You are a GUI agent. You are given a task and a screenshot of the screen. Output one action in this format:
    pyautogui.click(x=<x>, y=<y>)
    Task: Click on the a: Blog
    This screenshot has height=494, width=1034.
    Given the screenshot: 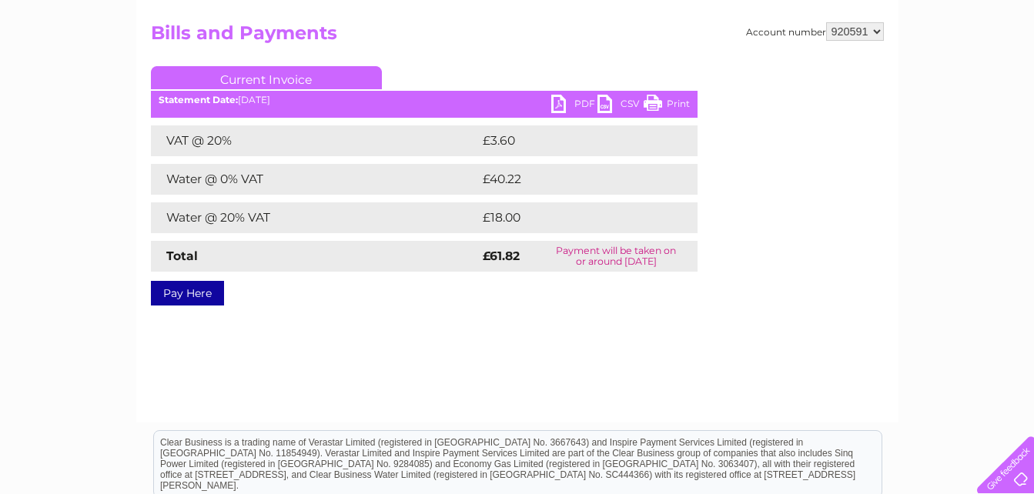 What is the action you would take?
    pyautogui.click(x=910, y=71)
    